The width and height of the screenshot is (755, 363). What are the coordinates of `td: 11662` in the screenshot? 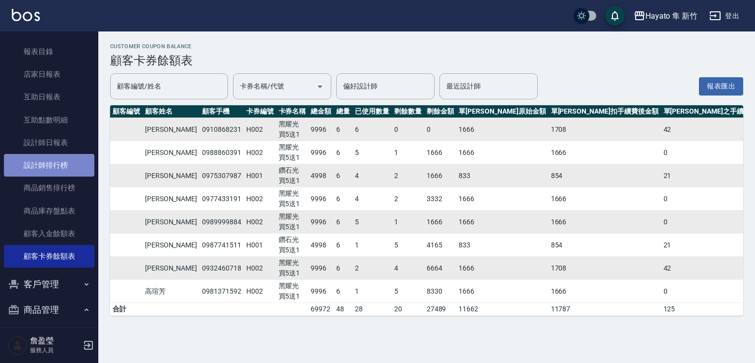 It's located at (502, 309).